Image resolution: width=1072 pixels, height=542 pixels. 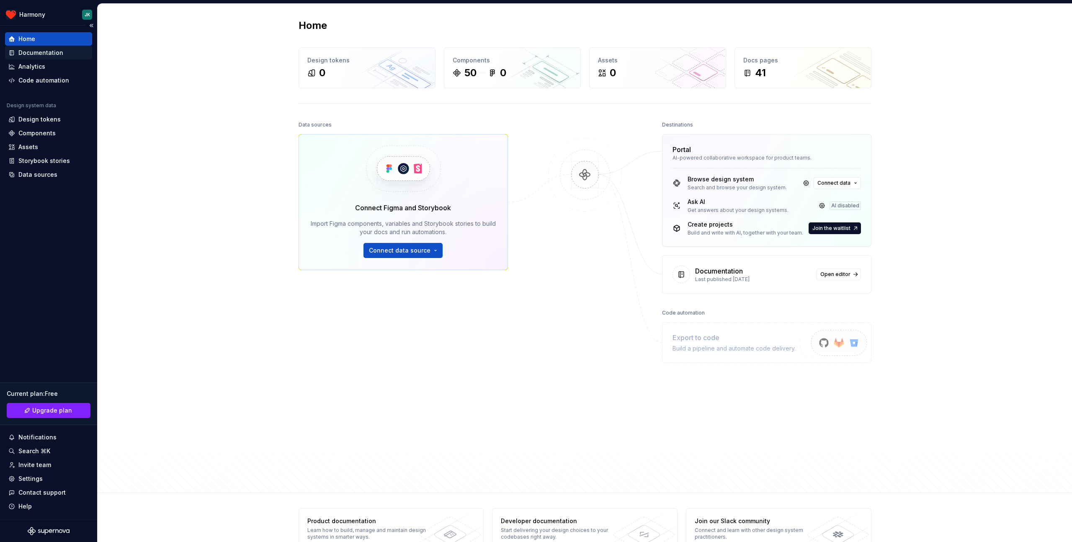 What do you see at coordinates (745, 233) in the screenshot?
I see `div: Build and write with AI, together with your team.` at bounding box center [745, 233].